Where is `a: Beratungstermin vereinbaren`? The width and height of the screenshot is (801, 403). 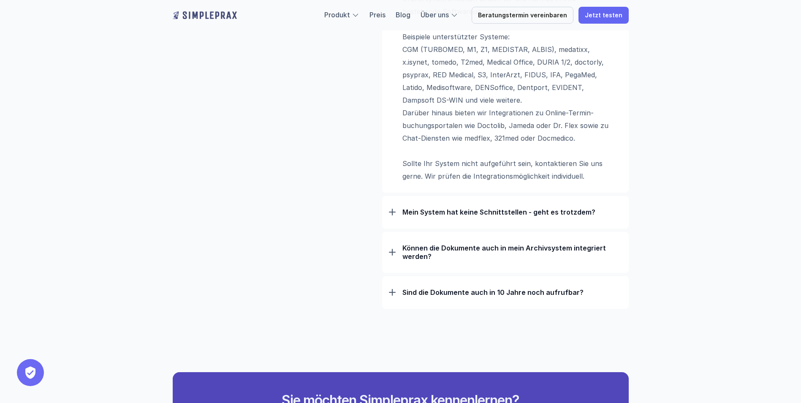 a: Beratungstermin vereinbaren is located at coordinates (522, 15).